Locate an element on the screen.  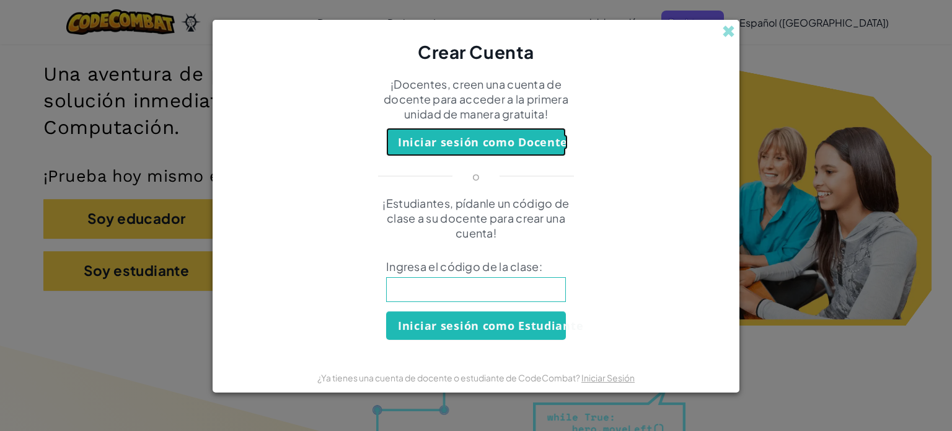
button: Iniciar sesión como Estudiante is located at coordinates (476, 325).